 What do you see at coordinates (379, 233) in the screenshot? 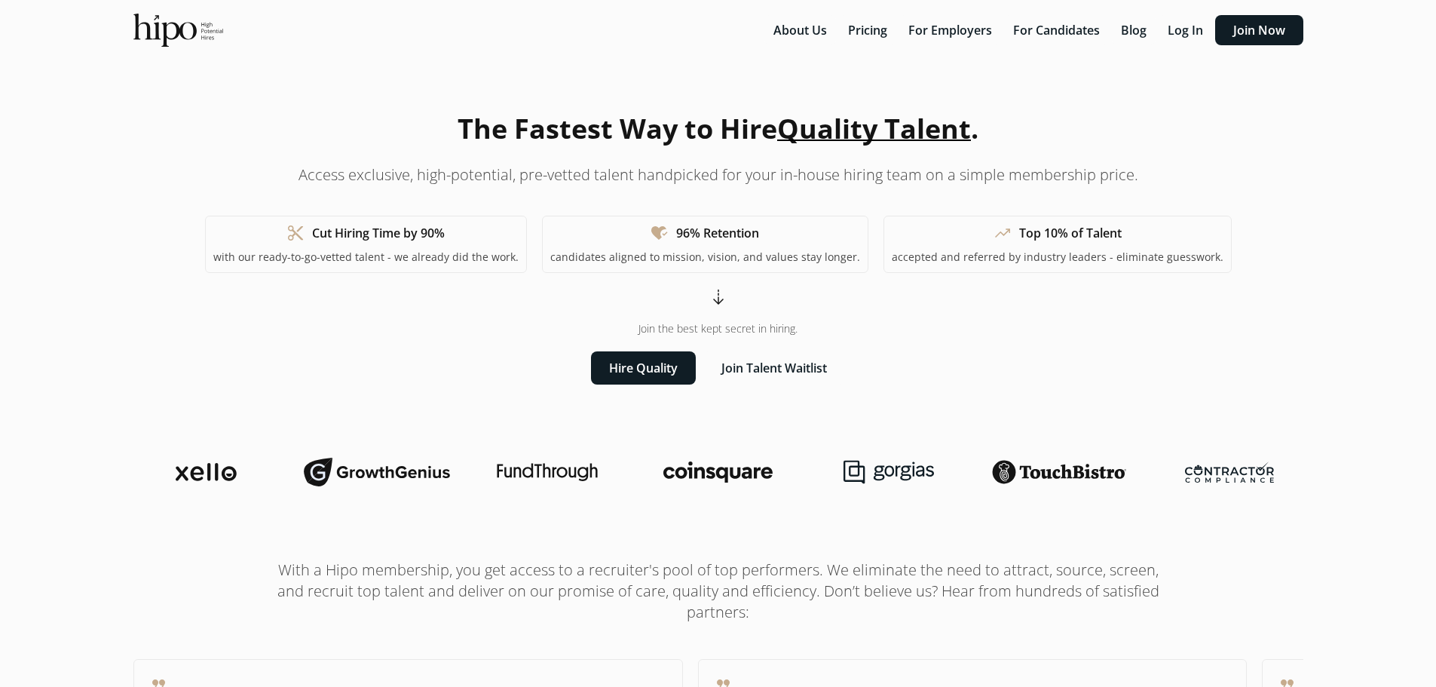
I see `h1: Cut Hiring Time by 90%` at bounding box center [379, 233].